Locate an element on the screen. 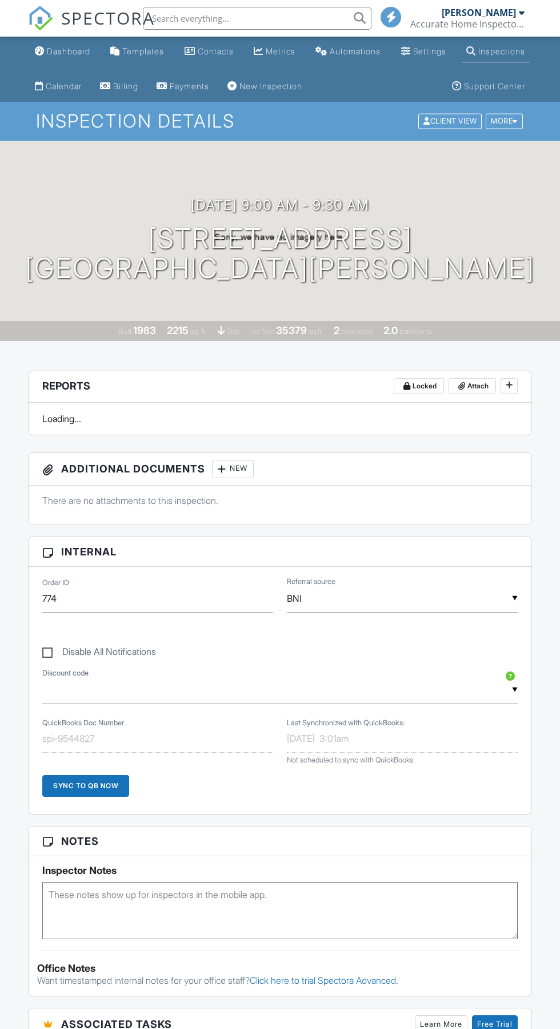 The image size is (560, 1029). a: Settings is located at coordinates (424, 51).